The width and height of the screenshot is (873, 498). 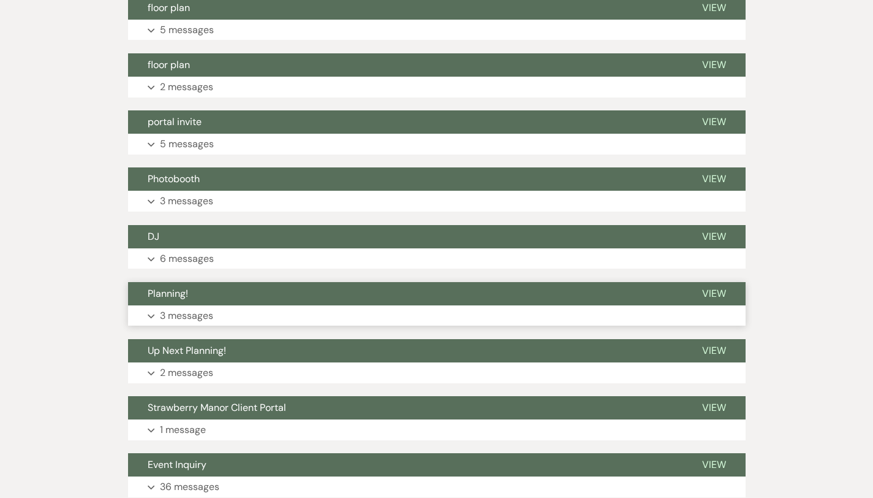 I want to click on button: 36 messages, so click(x=437, y=487).